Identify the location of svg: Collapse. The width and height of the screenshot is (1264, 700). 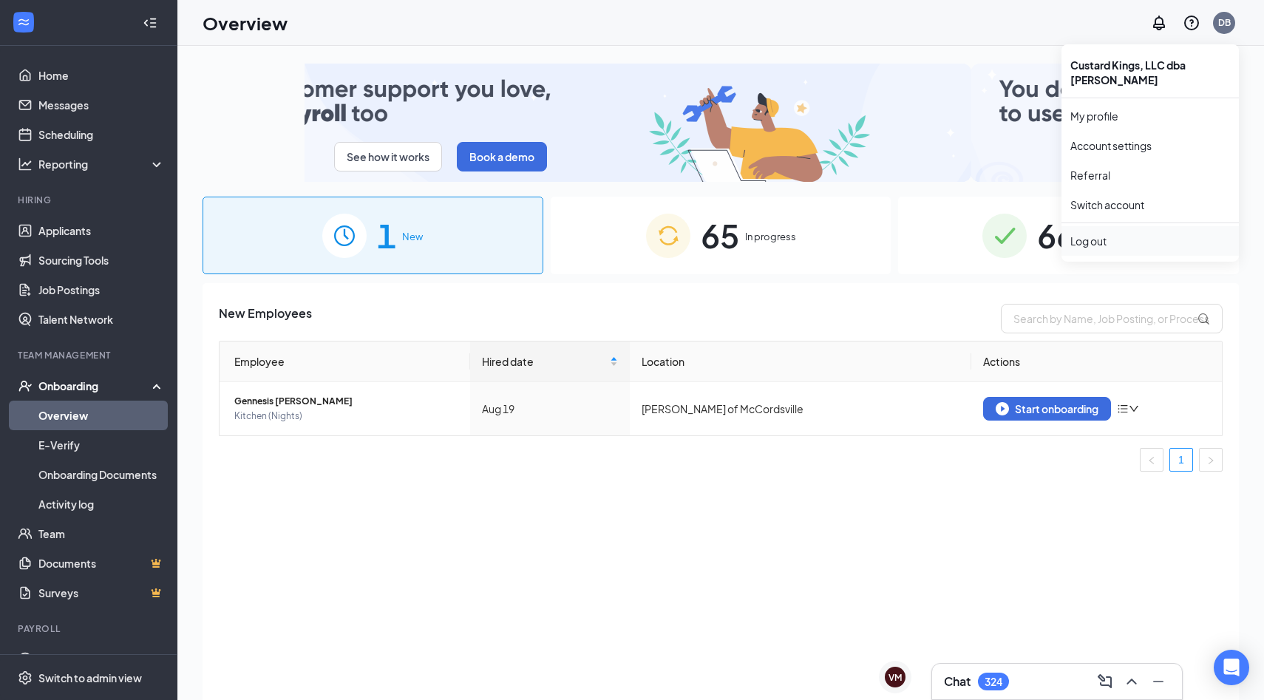
(150, 23).